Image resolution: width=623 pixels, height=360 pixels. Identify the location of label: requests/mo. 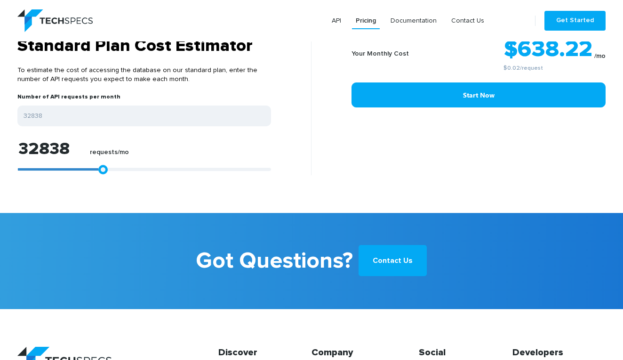
(109, 154).